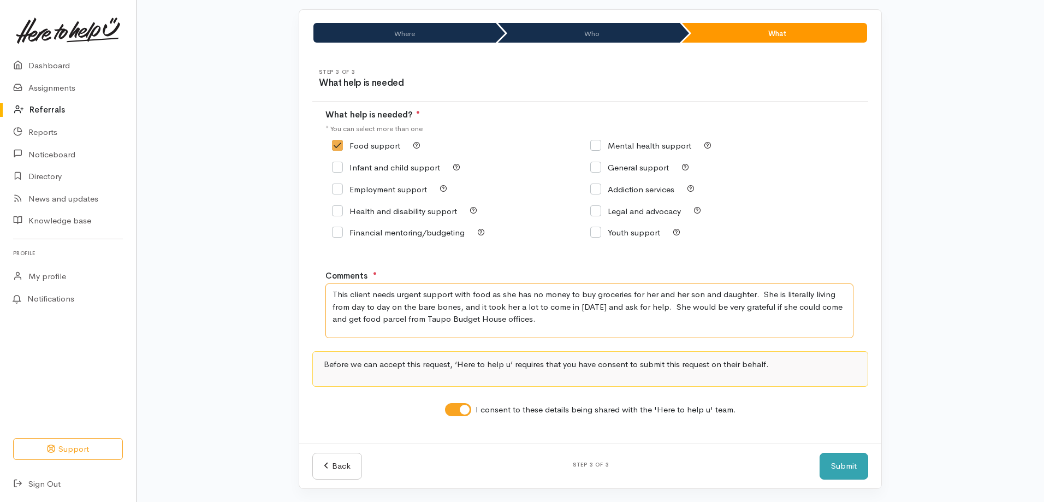 The height and width of the screenshot is (502, 1044). I want to click on a: Back, so click(337, 466).